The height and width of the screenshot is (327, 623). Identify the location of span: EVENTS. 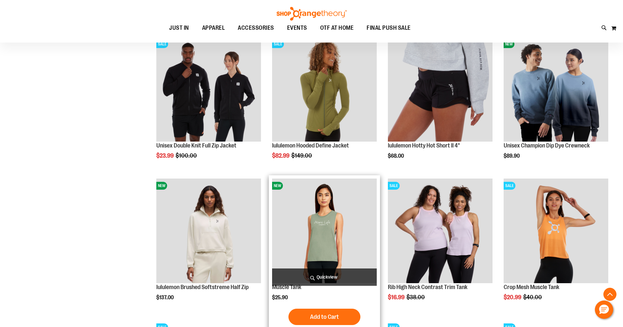
(297, 28).